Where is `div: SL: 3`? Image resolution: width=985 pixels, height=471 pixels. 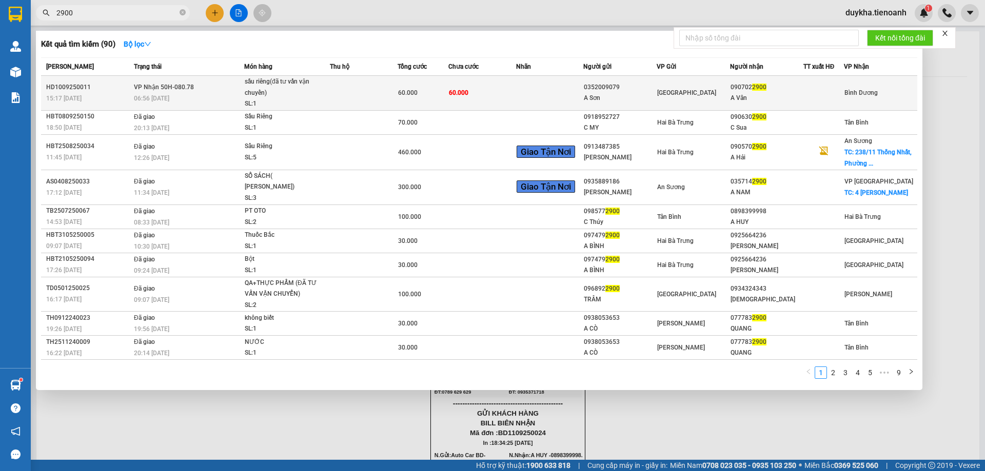 div: SL: 3 is located at coordinates (283, 199).